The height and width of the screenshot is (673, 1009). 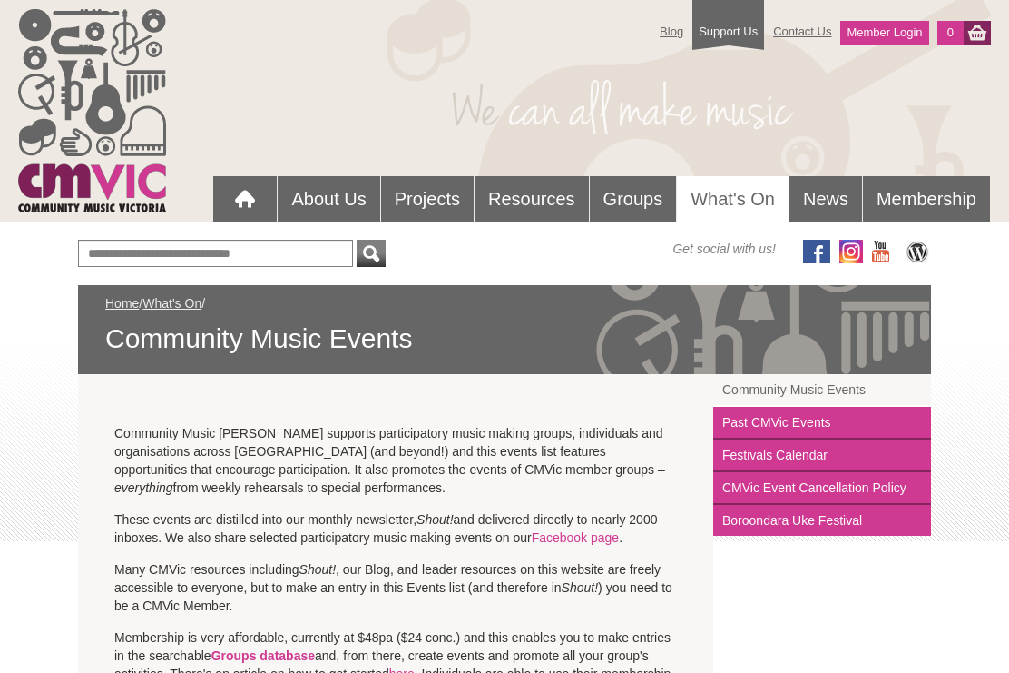 I want to click on a: Boroondara Uke Festival, so click(x=822, y=520).